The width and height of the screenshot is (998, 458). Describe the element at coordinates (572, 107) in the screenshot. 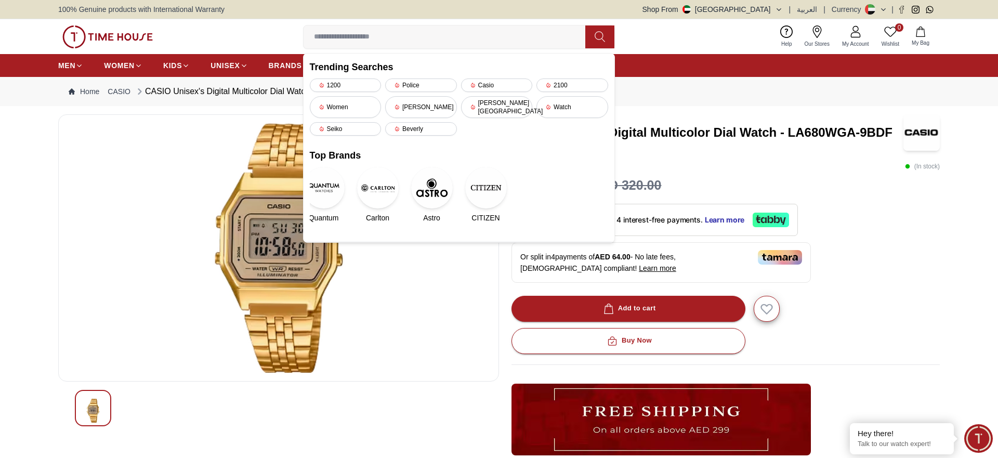

I see `div: Watch` at that location.